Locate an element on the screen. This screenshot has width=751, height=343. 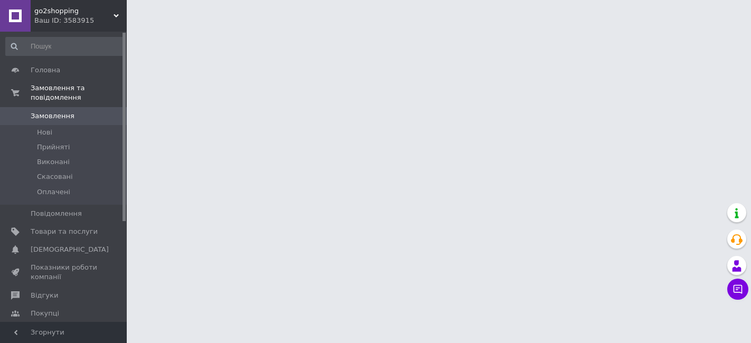
span: Головна is located at coordinates (45, 70).